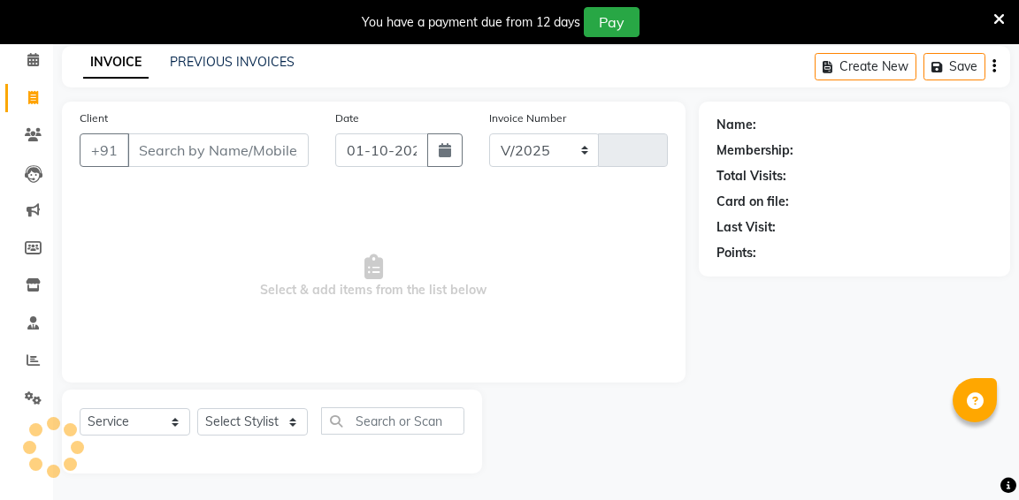  I want to click on div: You have a payment due from 12 days, so click(470, 22).